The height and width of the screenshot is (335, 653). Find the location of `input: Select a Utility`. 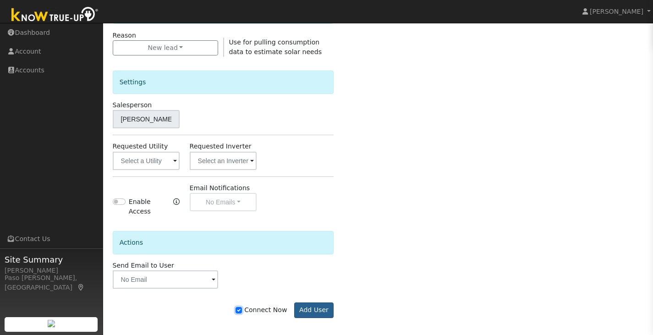

input: Select a Utility is located at coordinates (146, 161).